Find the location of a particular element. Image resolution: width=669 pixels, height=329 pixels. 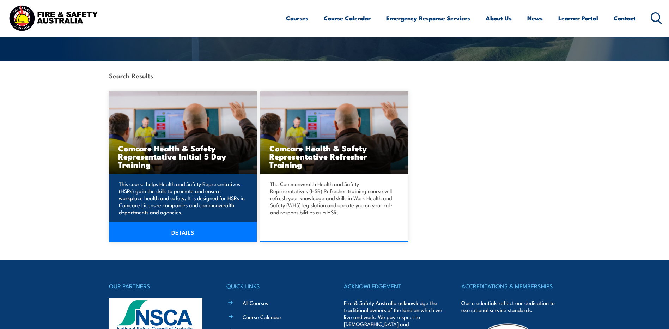

p: Our credentials reflect our dedication to exceptional service standards. is located at coordinates (511, 306).